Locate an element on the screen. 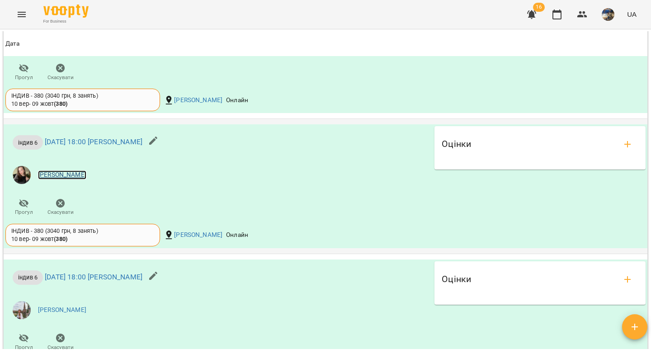 The image size is (651, 354). img: Voopty Logo is located at coordinates (66, 11).